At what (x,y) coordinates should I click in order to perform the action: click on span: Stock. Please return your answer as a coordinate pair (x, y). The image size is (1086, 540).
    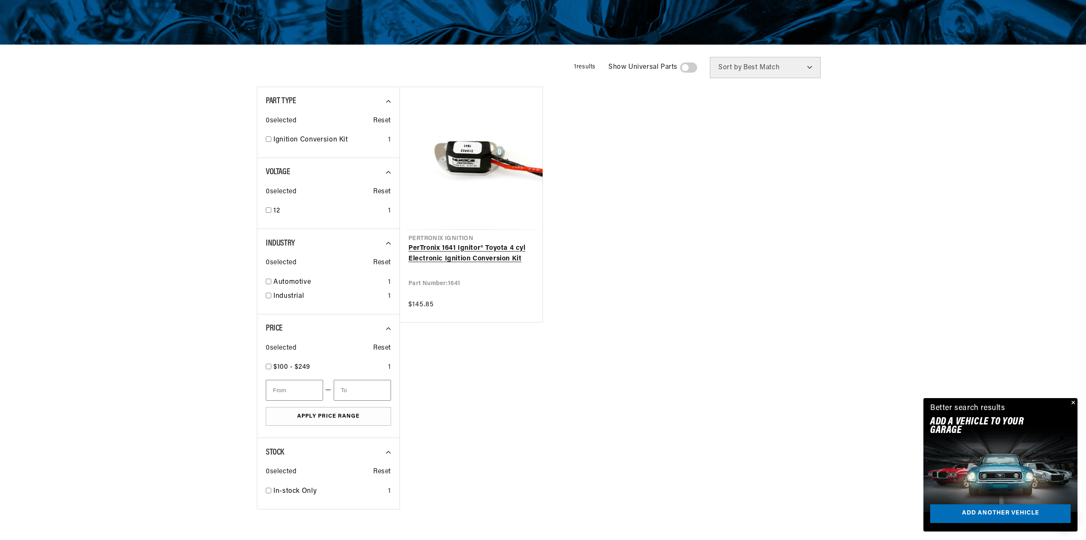
    Looking at the image, I should click on (275, 452).